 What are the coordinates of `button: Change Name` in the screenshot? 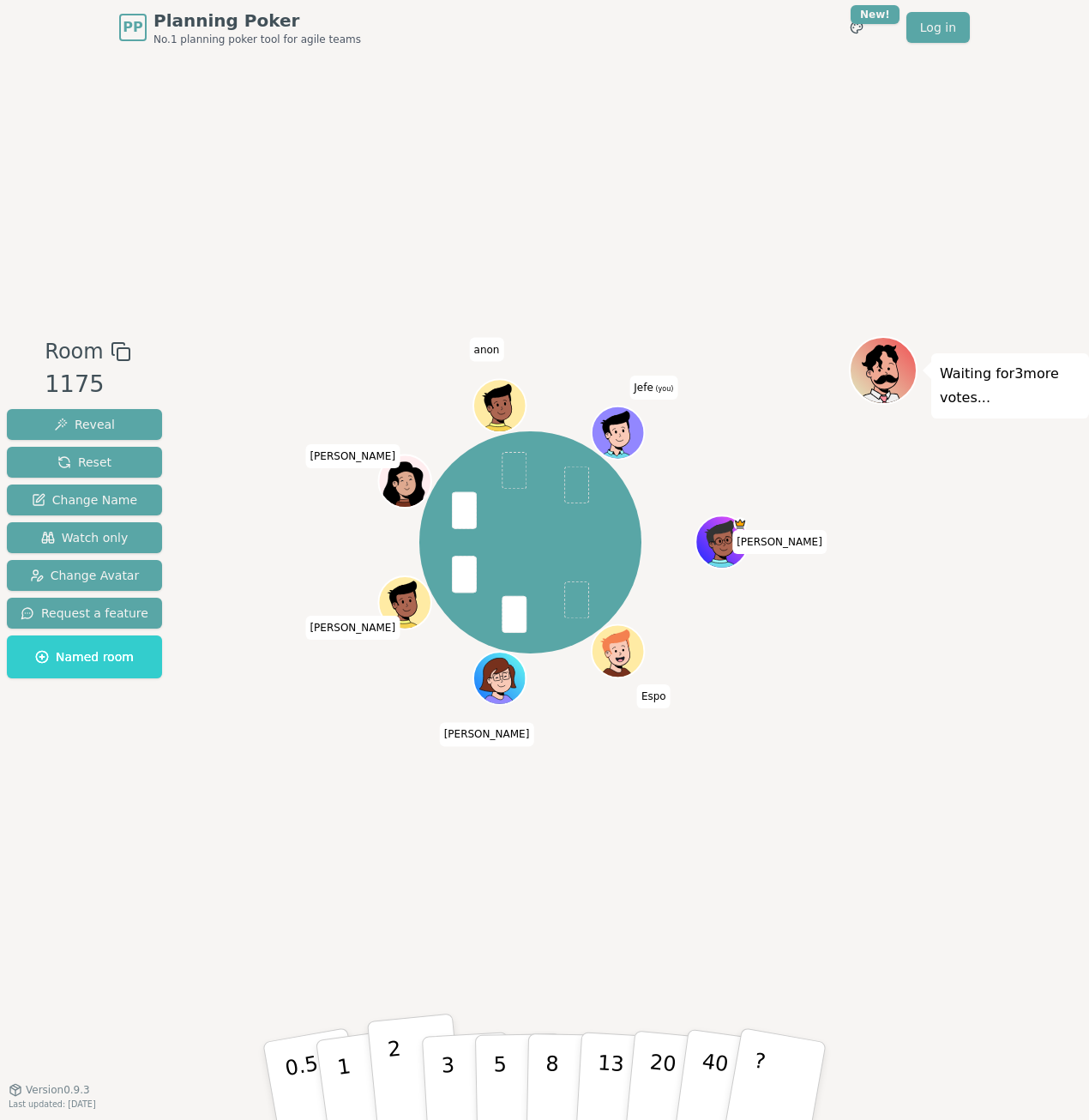 It's located at (84, 500).